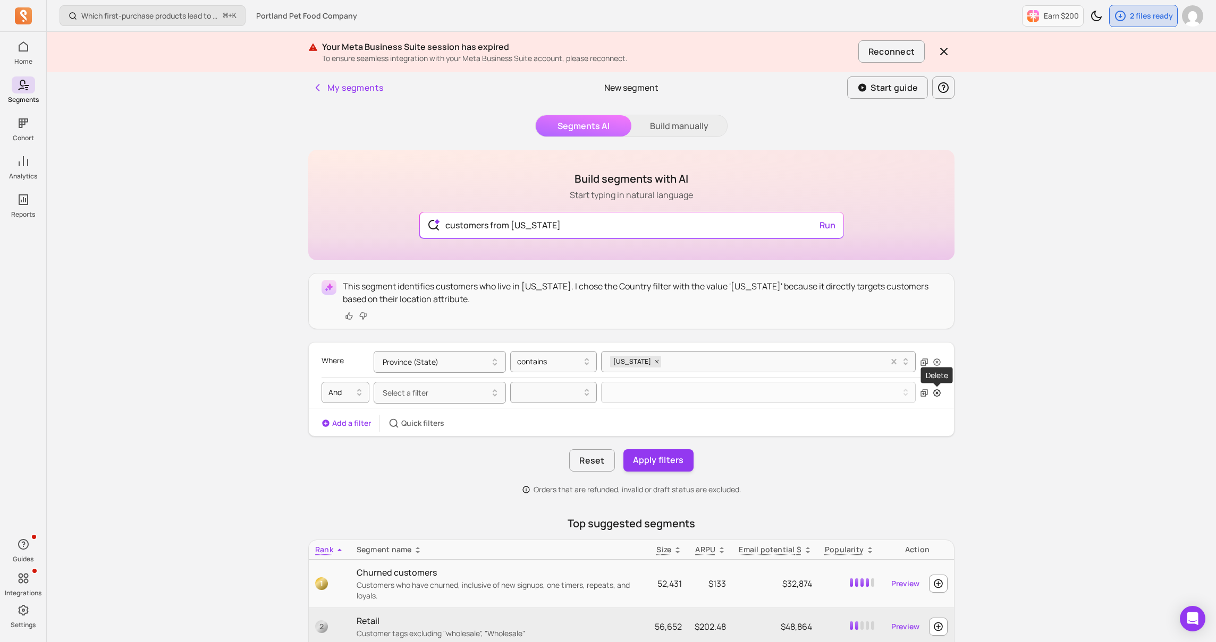 Image resolution: width=1216 pixels, height=642 pixels. Describe the element at coordinates (631, 88) in the screenshot. I see `p: New segment` at that location.